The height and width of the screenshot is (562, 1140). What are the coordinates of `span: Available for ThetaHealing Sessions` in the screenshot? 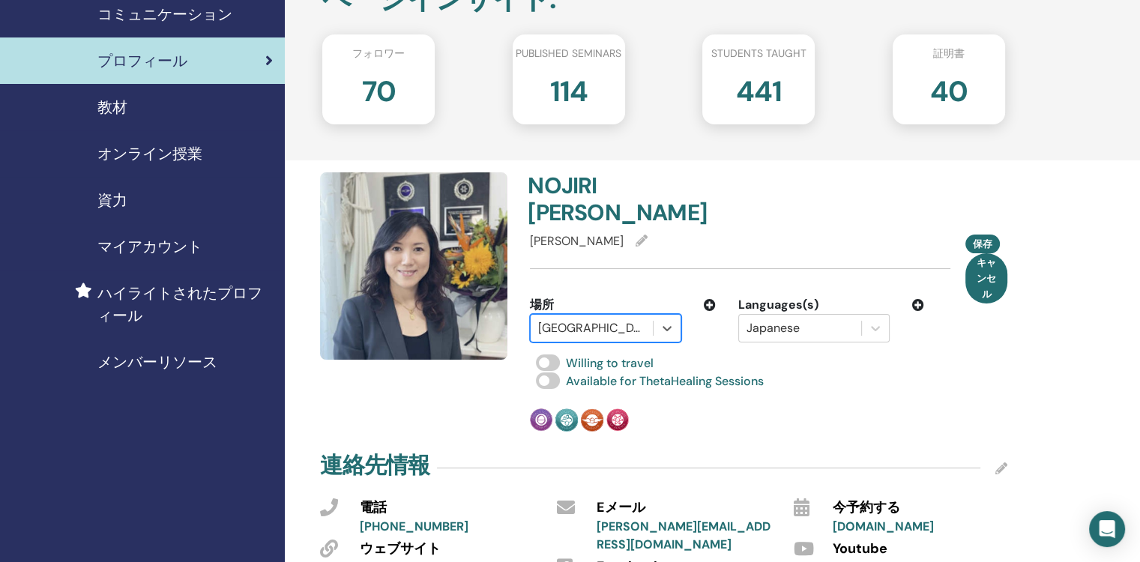 It's located at (665, 381).